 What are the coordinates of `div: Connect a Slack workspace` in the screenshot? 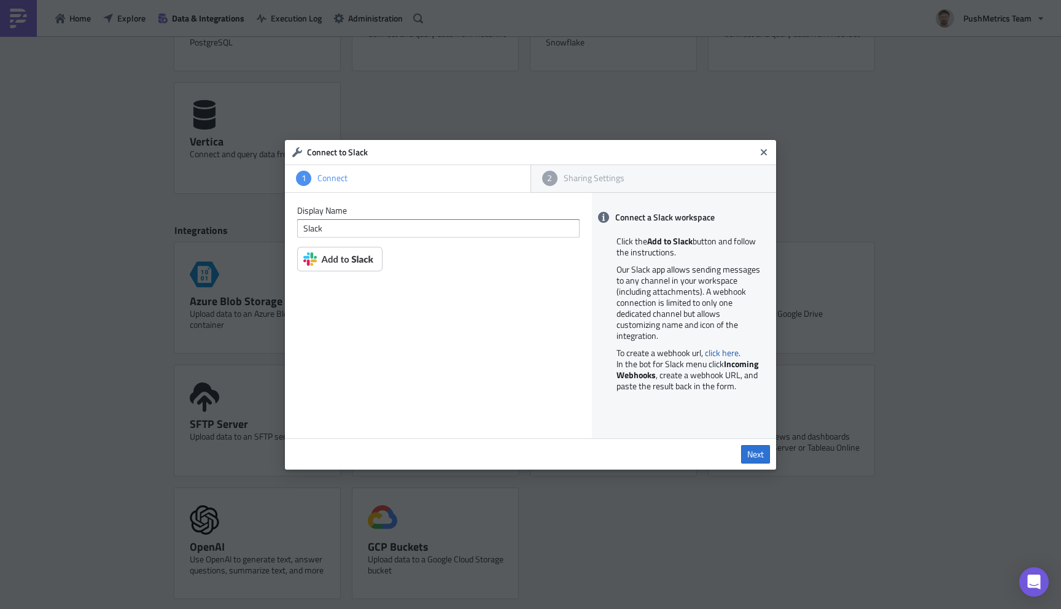 It's located at (684, 217).